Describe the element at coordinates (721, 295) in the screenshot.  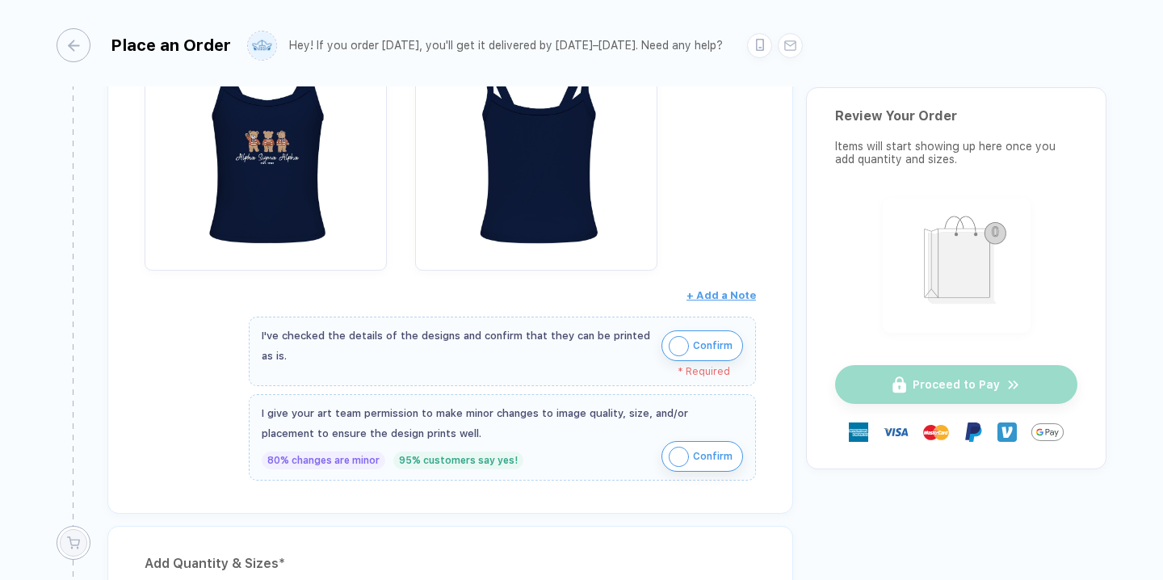
I see `span: + Add a Note` at that location.